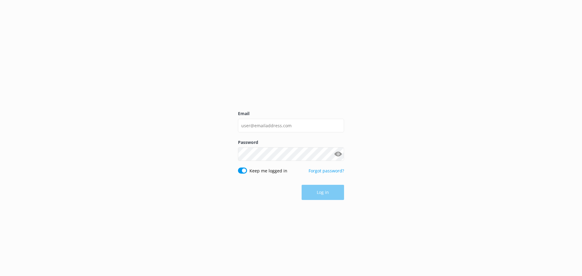 The image size is (582, 276). I want to click on a: Forgot password?, so click(326, 171).